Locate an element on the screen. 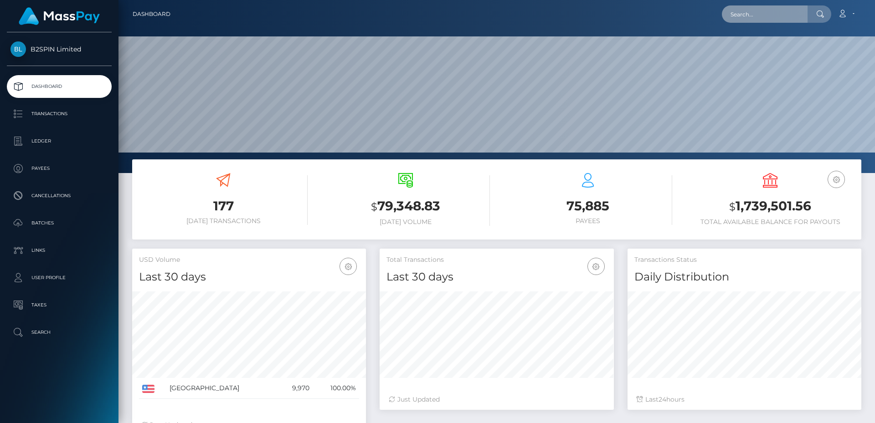  div: Just Updated is located at coordinates (496, 400).